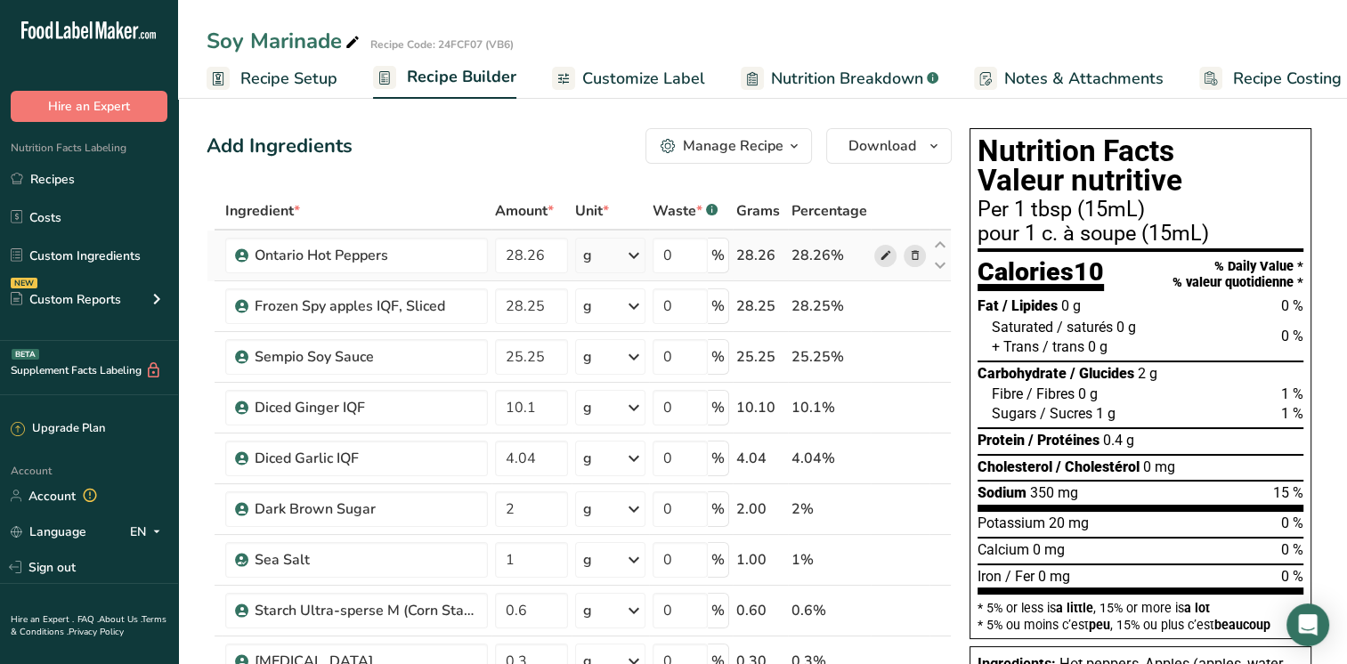 The height and width of the screenshot is (664, 1347). I want to click on span: Recipe Costing, so click(1287, 78).